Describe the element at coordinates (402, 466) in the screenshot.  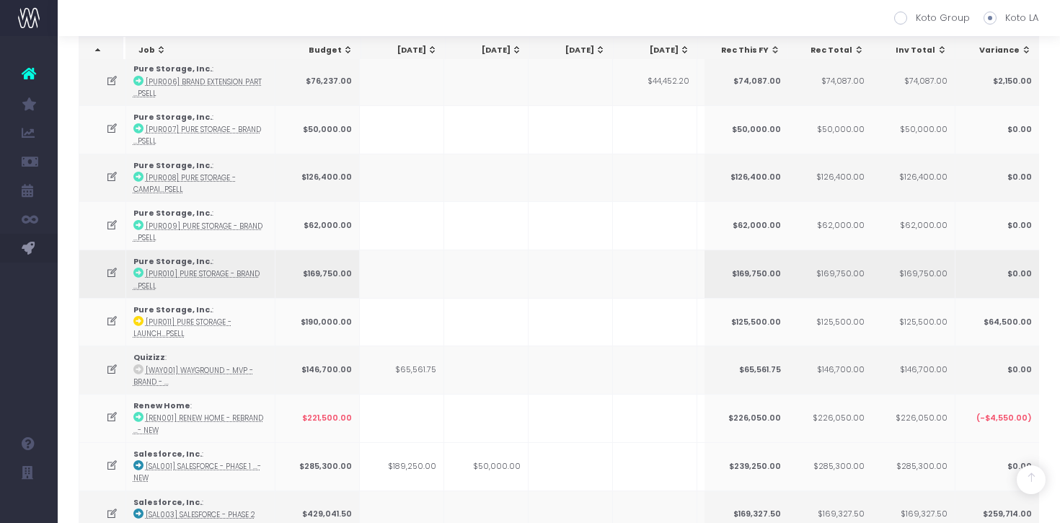
I see `td: $189,250.00` at that location.